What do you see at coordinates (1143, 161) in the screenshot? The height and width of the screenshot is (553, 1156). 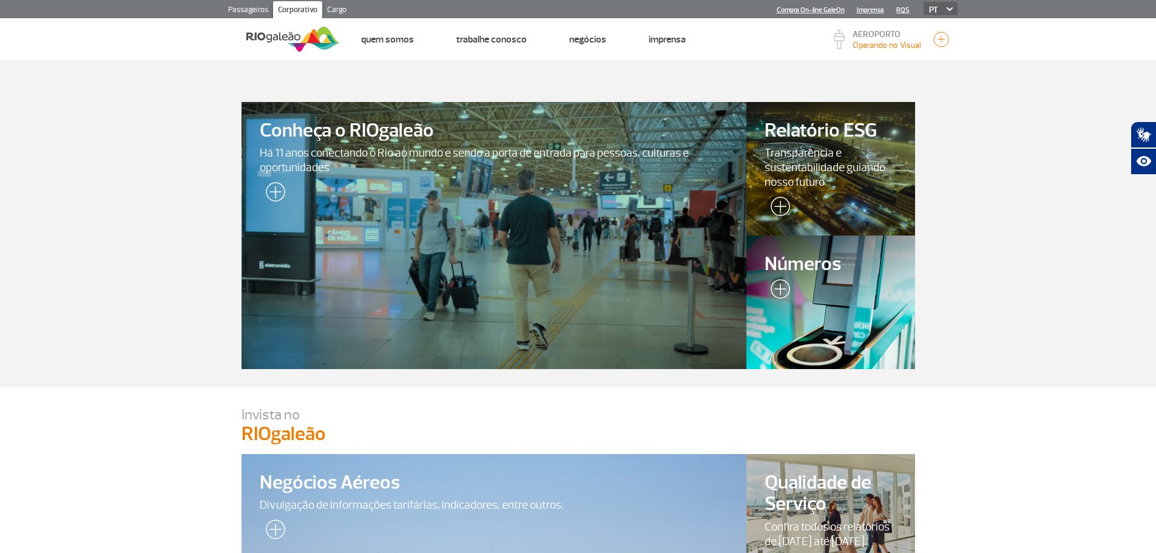 I see `button: Abrir recursos assistivos.` at bounding box center [1143, 161].